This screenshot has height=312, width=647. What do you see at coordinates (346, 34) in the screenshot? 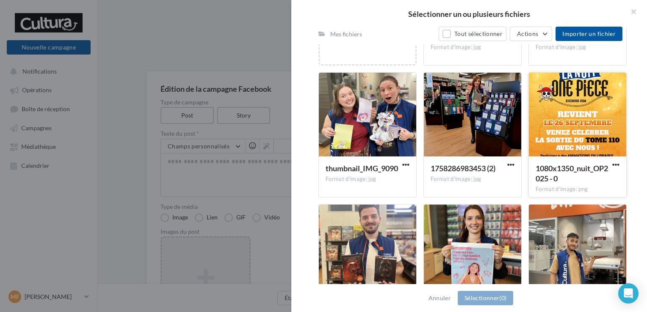
I see `div: Mes fichiers` at bounding box center [346, 34].